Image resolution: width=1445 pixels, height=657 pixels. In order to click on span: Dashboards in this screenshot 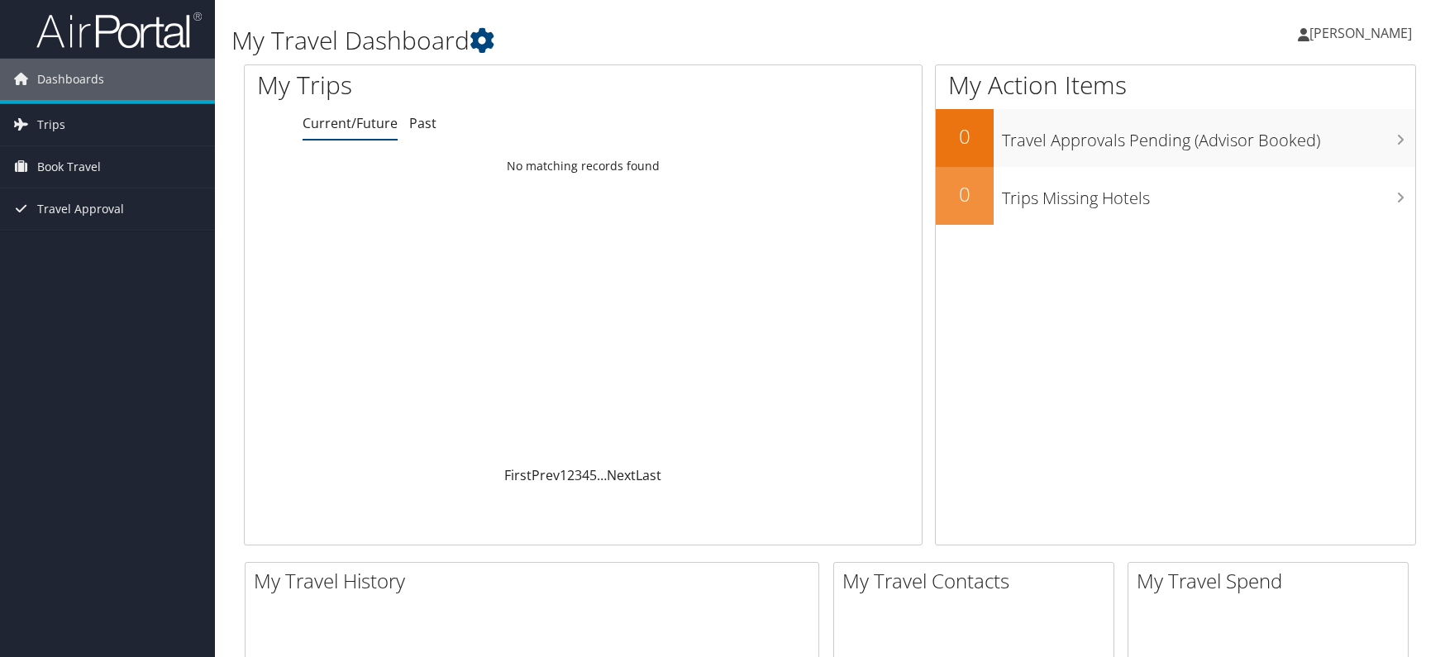, I will do `click(70, 79)`.